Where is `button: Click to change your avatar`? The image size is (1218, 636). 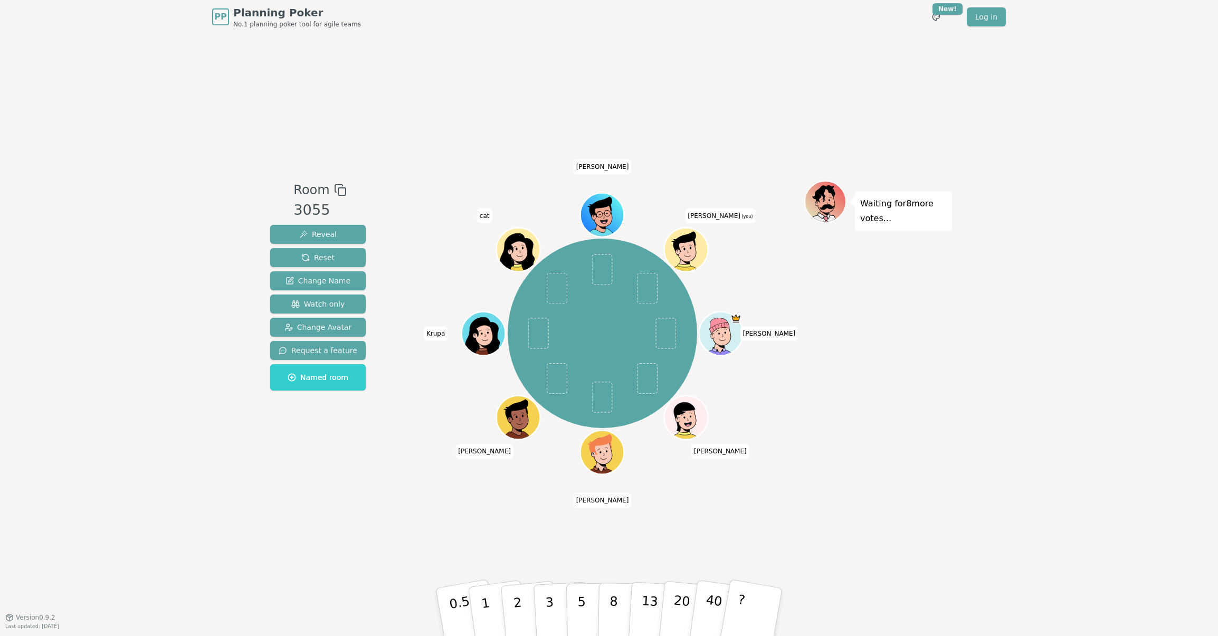
button: Click to change your avatar is located at coordinates (687, 250).